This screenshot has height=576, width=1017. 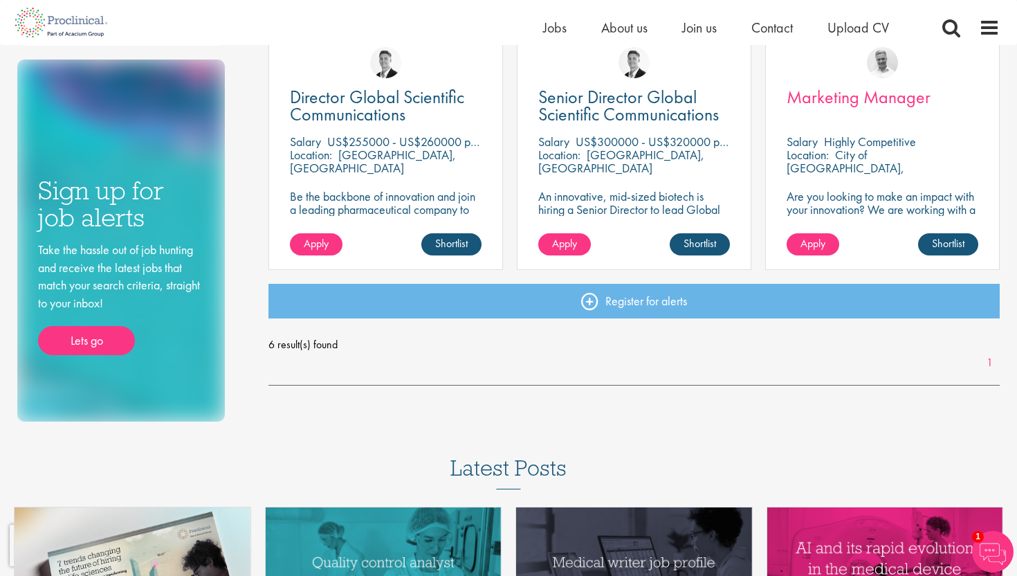 I want to click on a: Upload CV, so click(x=858, y=28).